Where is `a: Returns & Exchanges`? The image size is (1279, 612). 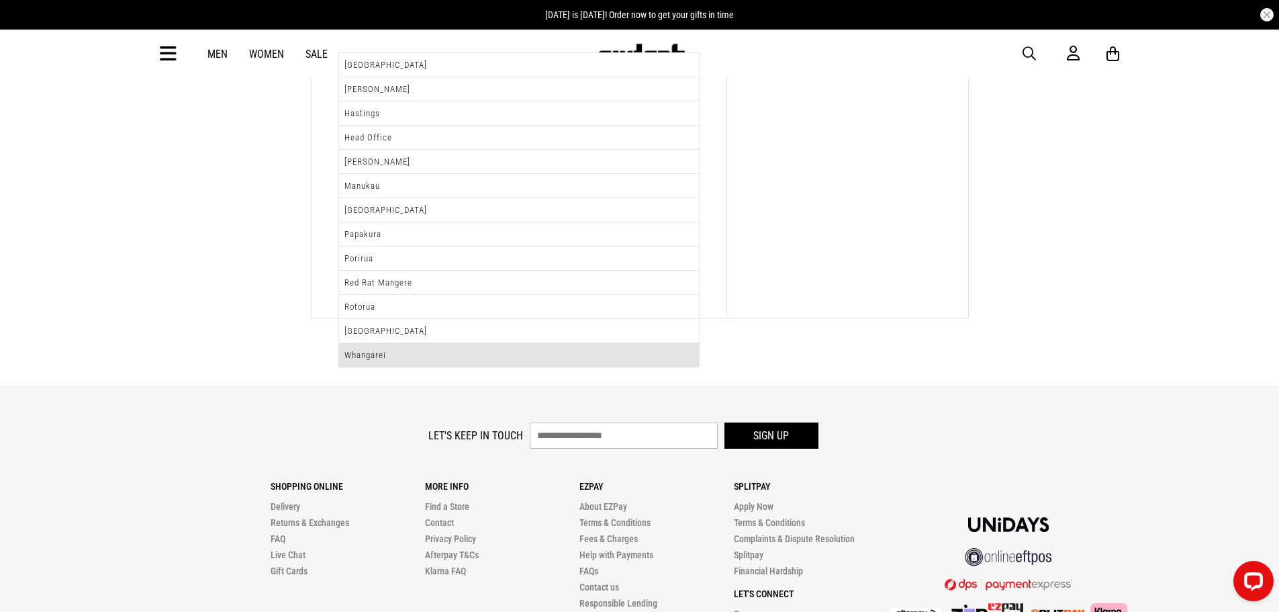
a: Returns & Exchanges is located at coordinates (310, 522).